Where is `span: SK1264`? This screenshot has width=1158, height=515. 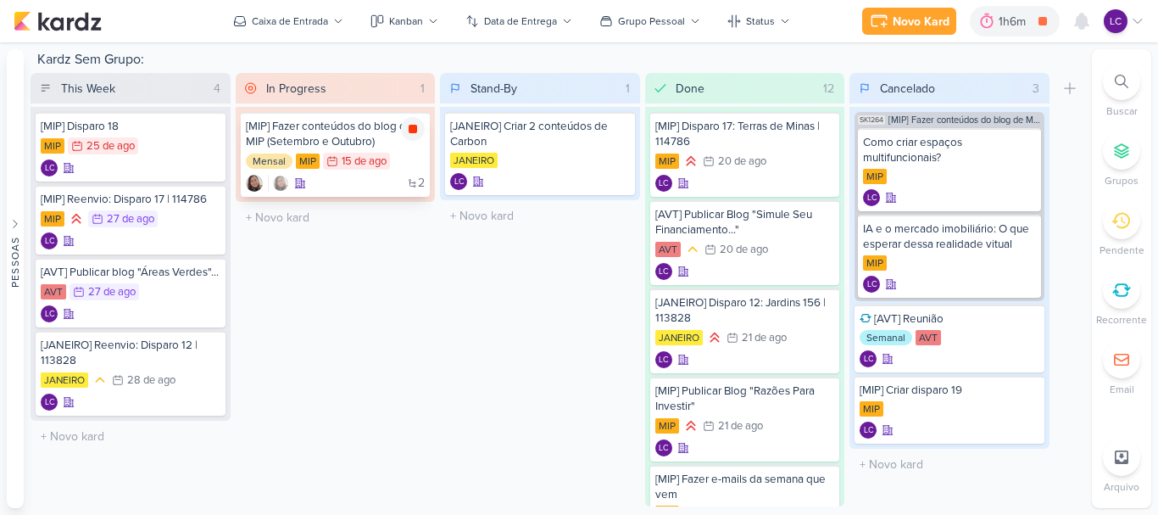
span: SK1264 is located at coordinates (872, 120).